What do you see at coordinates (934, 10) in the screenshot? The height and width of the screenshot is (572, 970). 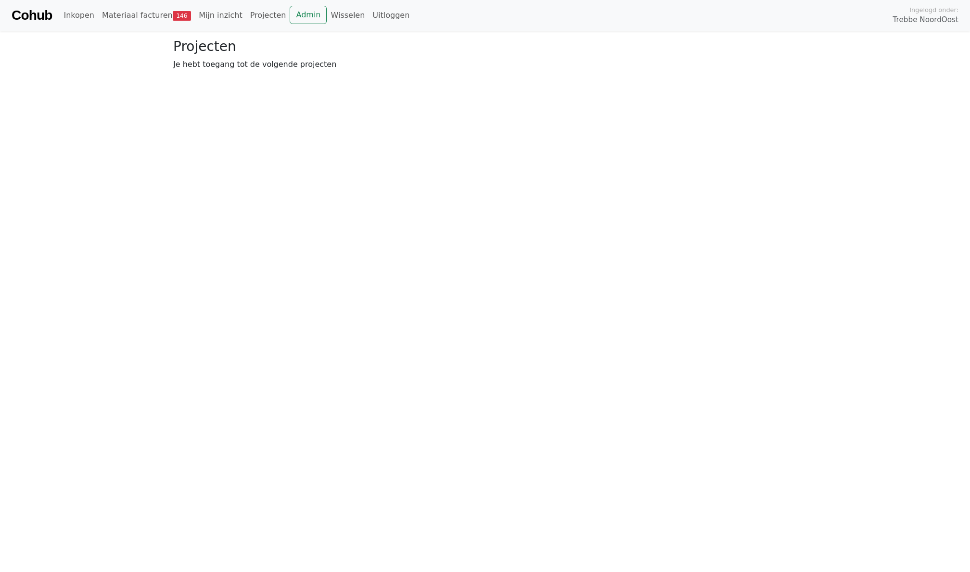 I see `span: Ingelogd onder:` at bounding box center [934, 10].